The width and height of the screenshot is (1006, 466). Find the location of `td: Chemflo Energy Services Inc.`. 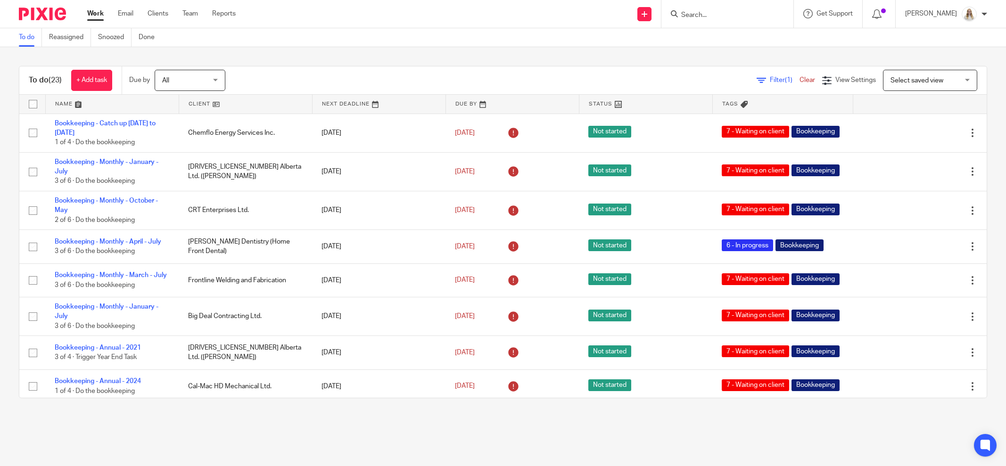

td: Chemflo Energy Services Inc. is located at coordinates (245, 133).